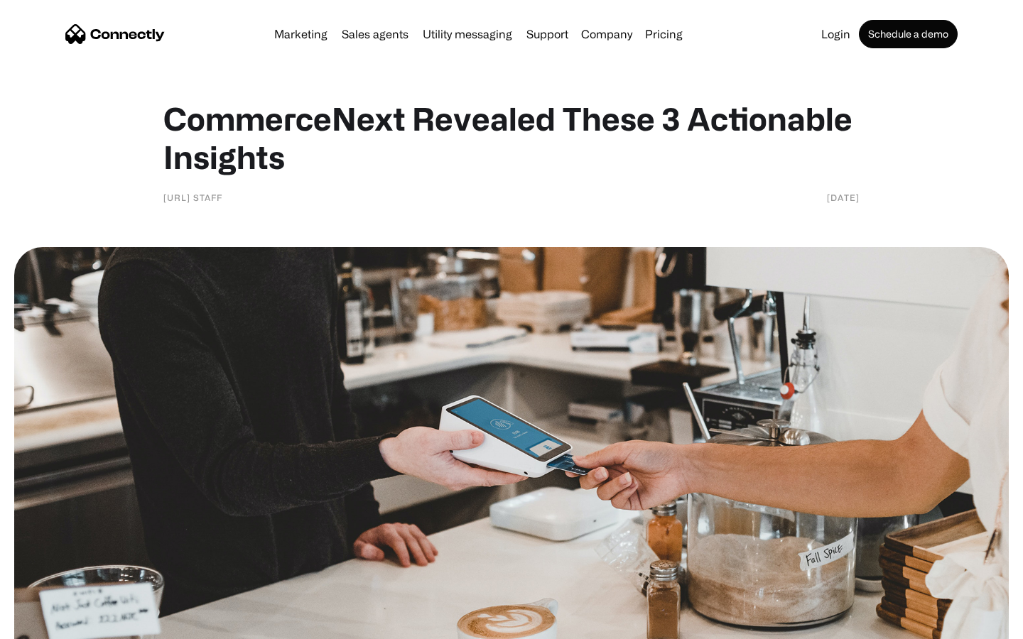 The width and height of the screenshot is (1023, 639). Describe the element at coordinates (908, 34) in the screenshot. I see `a: Schedule a demo` at that location.